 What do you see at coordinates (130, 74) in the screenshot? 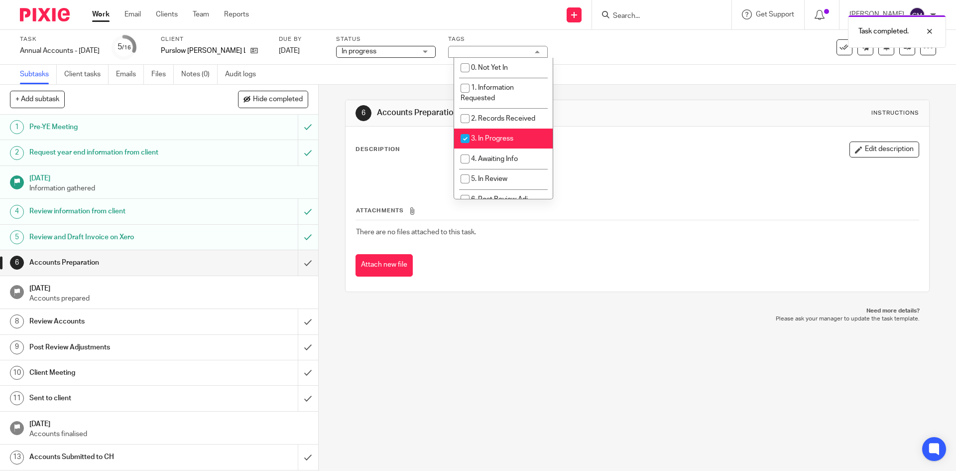
I see `a: Emails` at bounding box center [130, 74].